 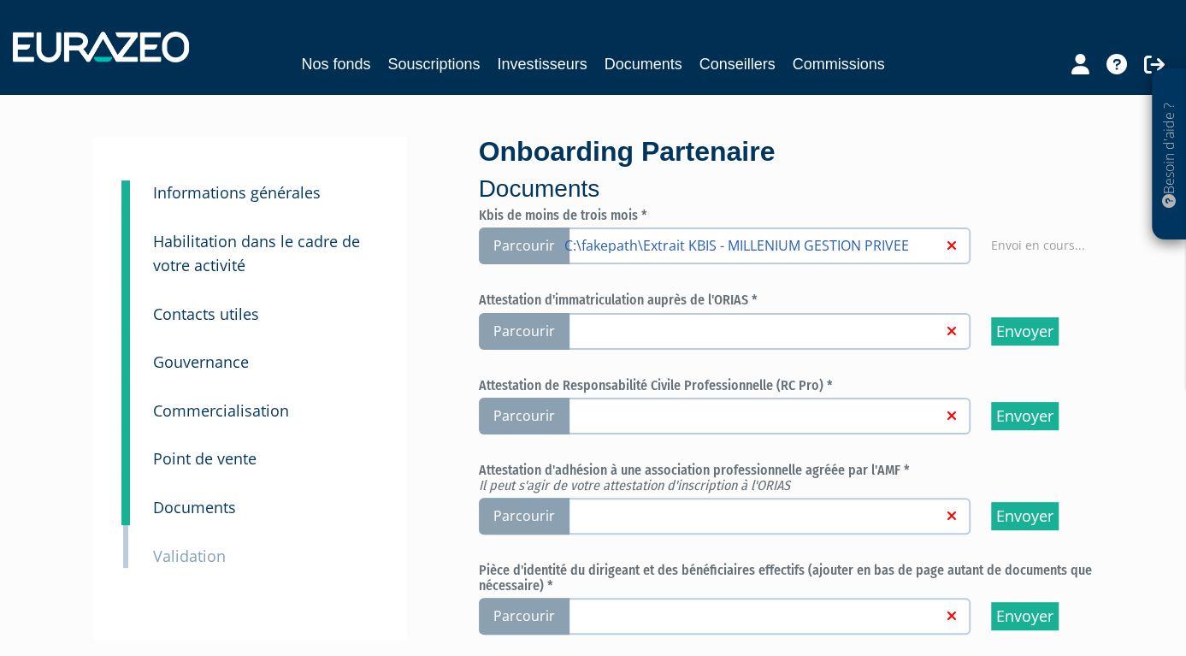 I want to click on a: 7, so click(x=126, y=402).